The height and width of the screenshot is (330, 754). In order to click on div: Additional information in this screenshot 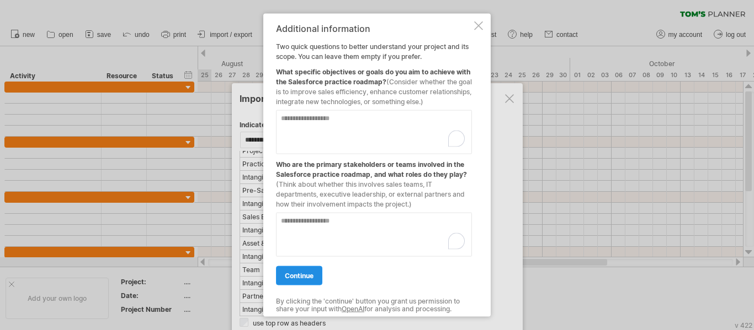, I will do `click(373, 28)`.